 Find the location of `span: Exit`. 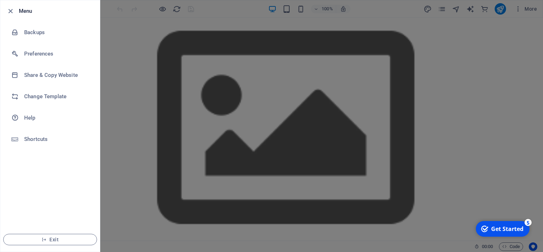

span: Exit is located at coordinates (50, 239).